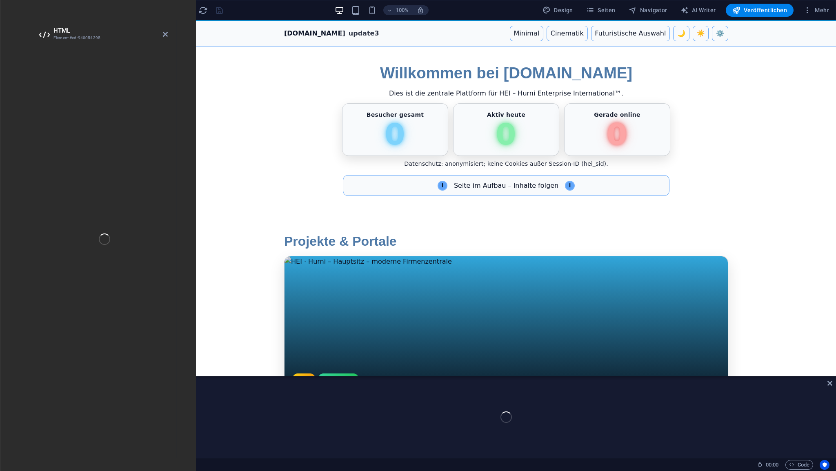 Image resolution: width=836 pixels, height=471 pixels. I want to click on button: 100%, so click(398, 10).